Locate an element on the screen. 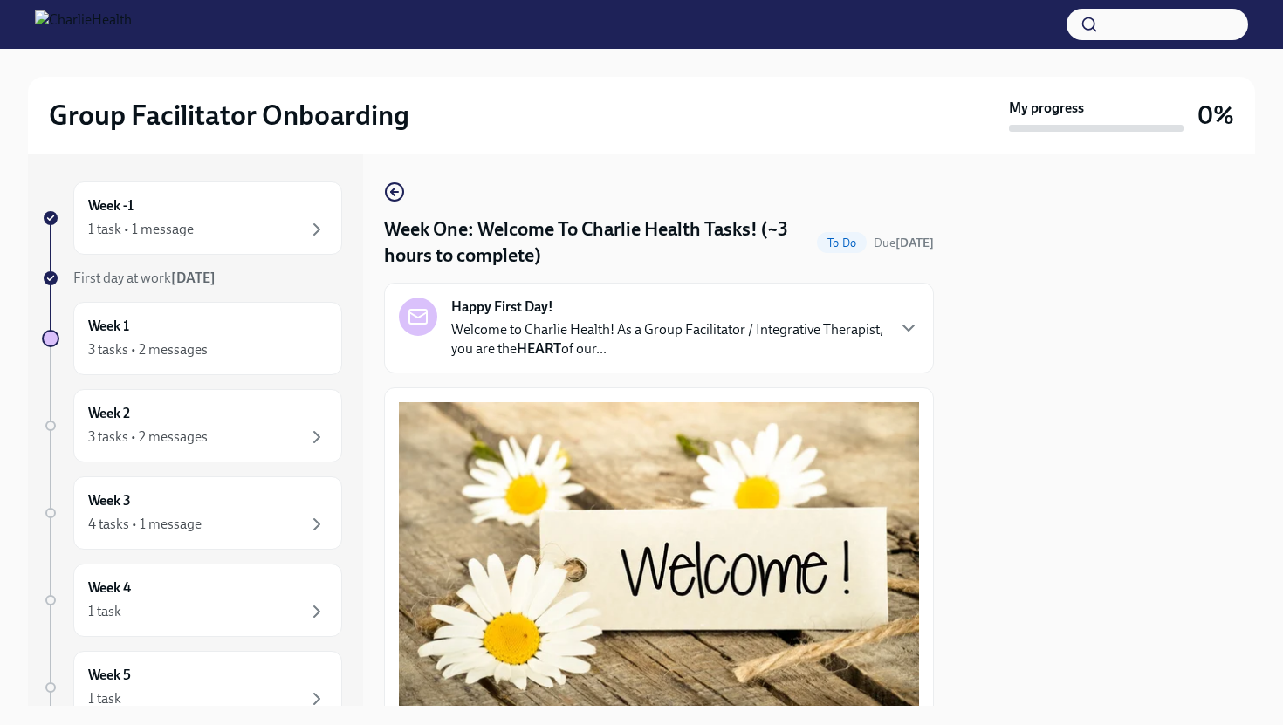  strong: HEART is located at coordinates (538, 348).